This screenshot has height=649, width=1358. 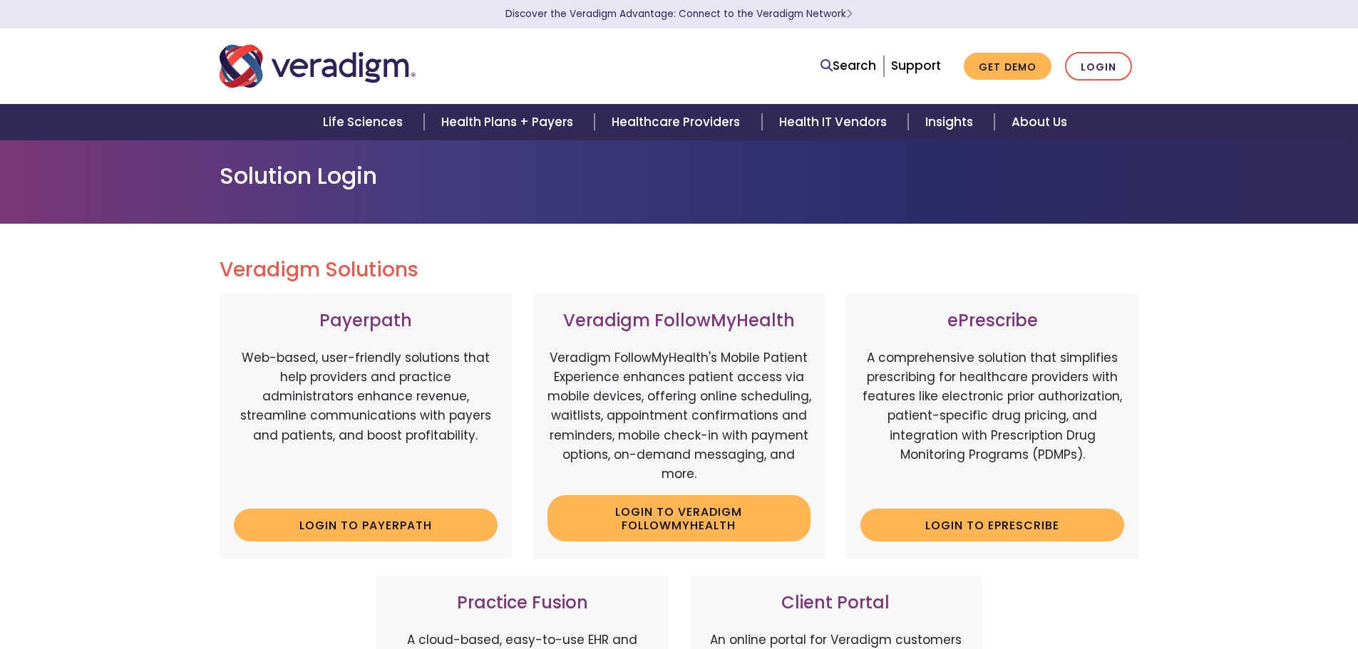 What do you see at coordinates (679, 270) in the screenshot?
I see `h2: Veradigm Solutions` at bounding box center [679, 270].